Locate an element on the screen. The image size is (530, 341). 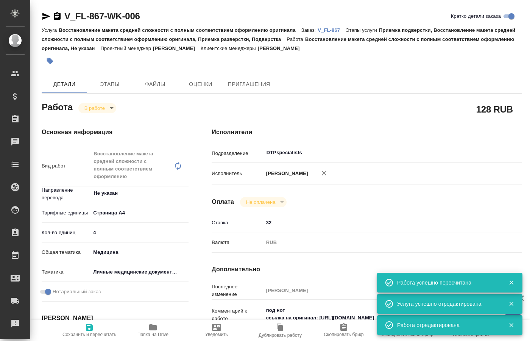
button: Не оплачена is located at coordinates (260, 202).